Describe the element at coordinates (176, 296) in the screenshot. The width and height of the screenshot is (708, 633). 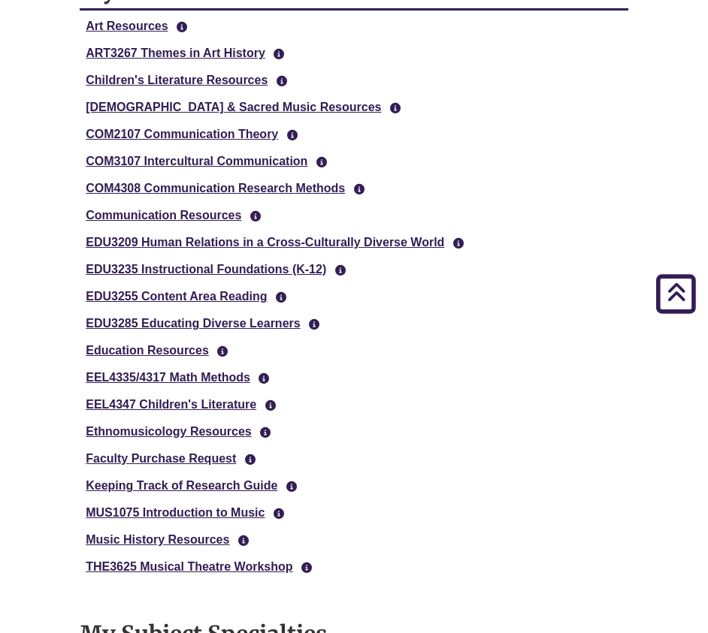
I see `a: EDU3255 Content Area Reading` at that location.